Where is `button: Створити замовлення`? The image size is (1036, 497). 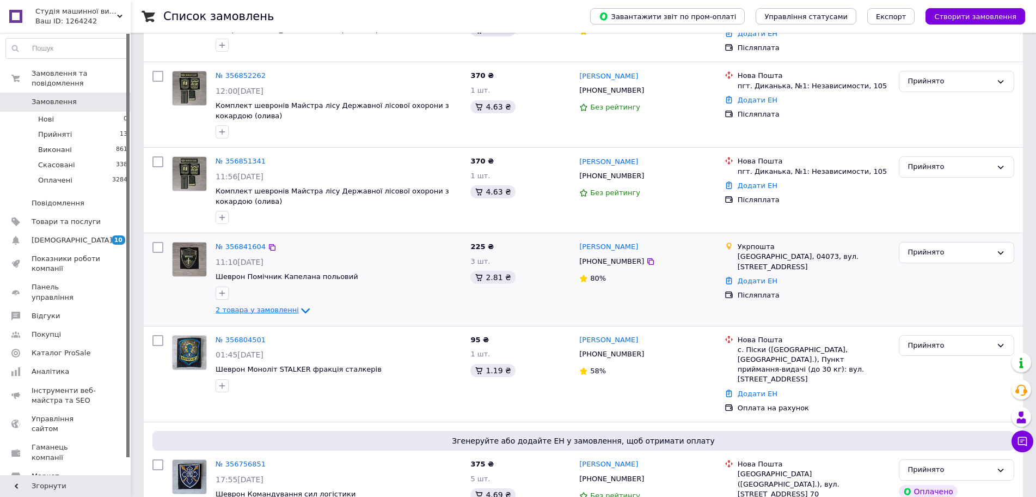 button: Створити замовлення is located at coordinates (975, 16).